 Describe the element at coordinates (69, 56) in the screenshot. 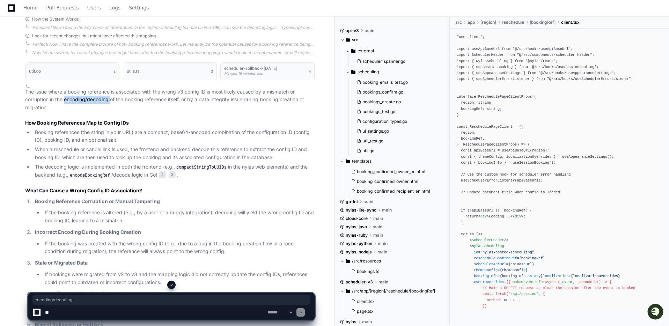

I see `div: Start new chat` at that location.